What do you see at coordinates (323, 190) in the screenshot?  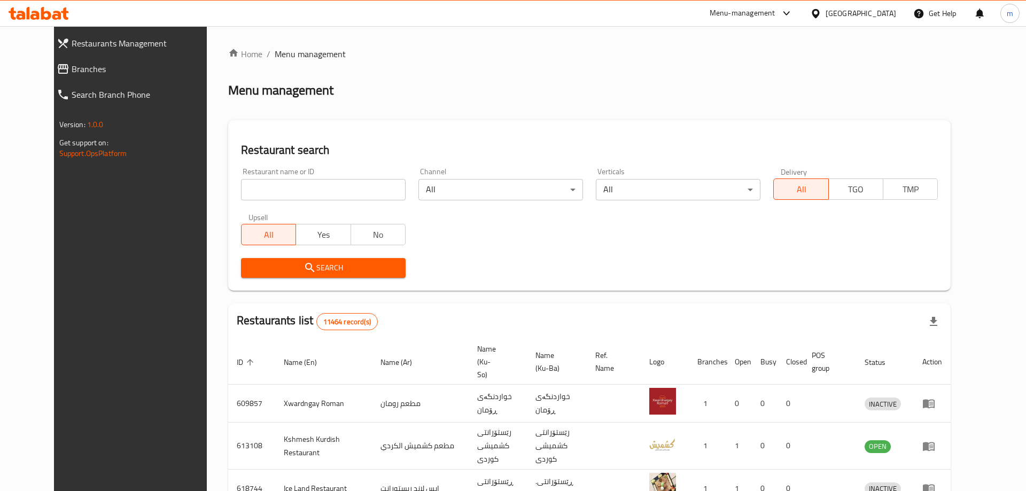 I see `input: Search for restaurant name or ID..` at bounding box center [323, 190].